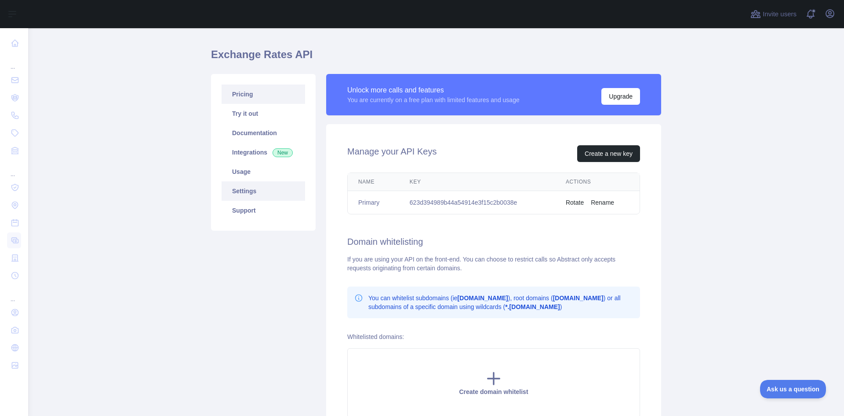 Image resolution: width=844 pixels, height=416 pixels. I want to click on button: Rotate, so click(575, 202).